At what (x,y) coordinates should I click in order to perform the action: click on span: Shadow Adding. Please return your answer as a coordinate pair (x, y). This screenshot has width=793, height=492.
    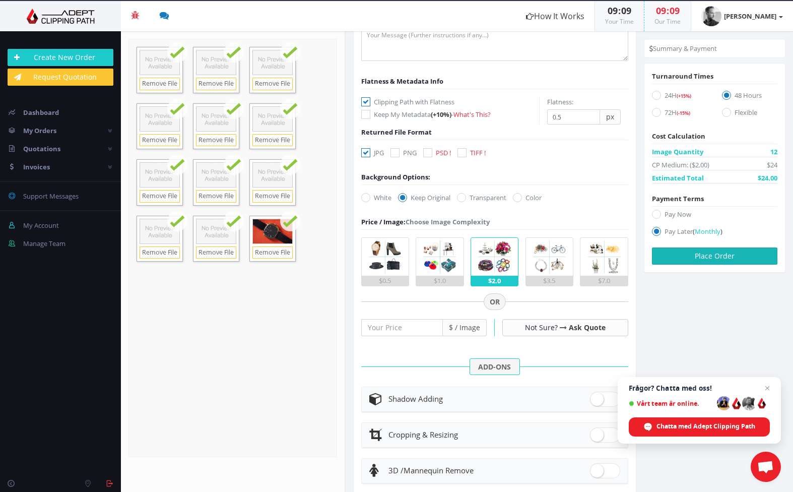
    Looking at the image, I should click on (416, 399).